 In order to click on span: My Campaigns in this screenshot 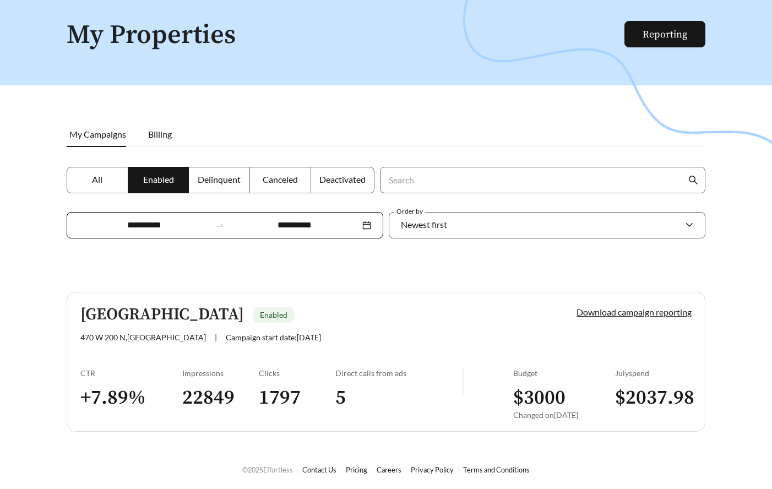, I will do `click(97, 134)`.